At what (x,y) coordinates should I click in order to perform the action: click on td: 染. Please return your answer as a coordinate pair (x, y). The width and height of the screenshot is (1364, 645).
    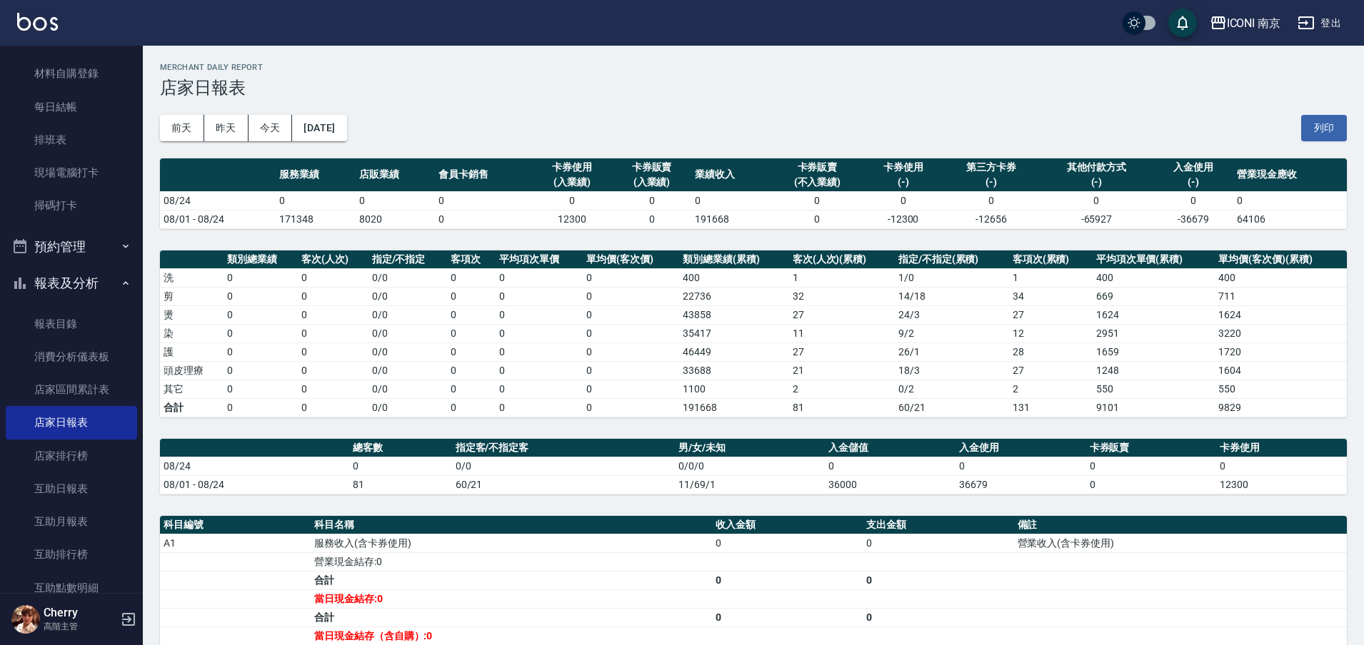
    Looking at the image, I should click on (191, 333).